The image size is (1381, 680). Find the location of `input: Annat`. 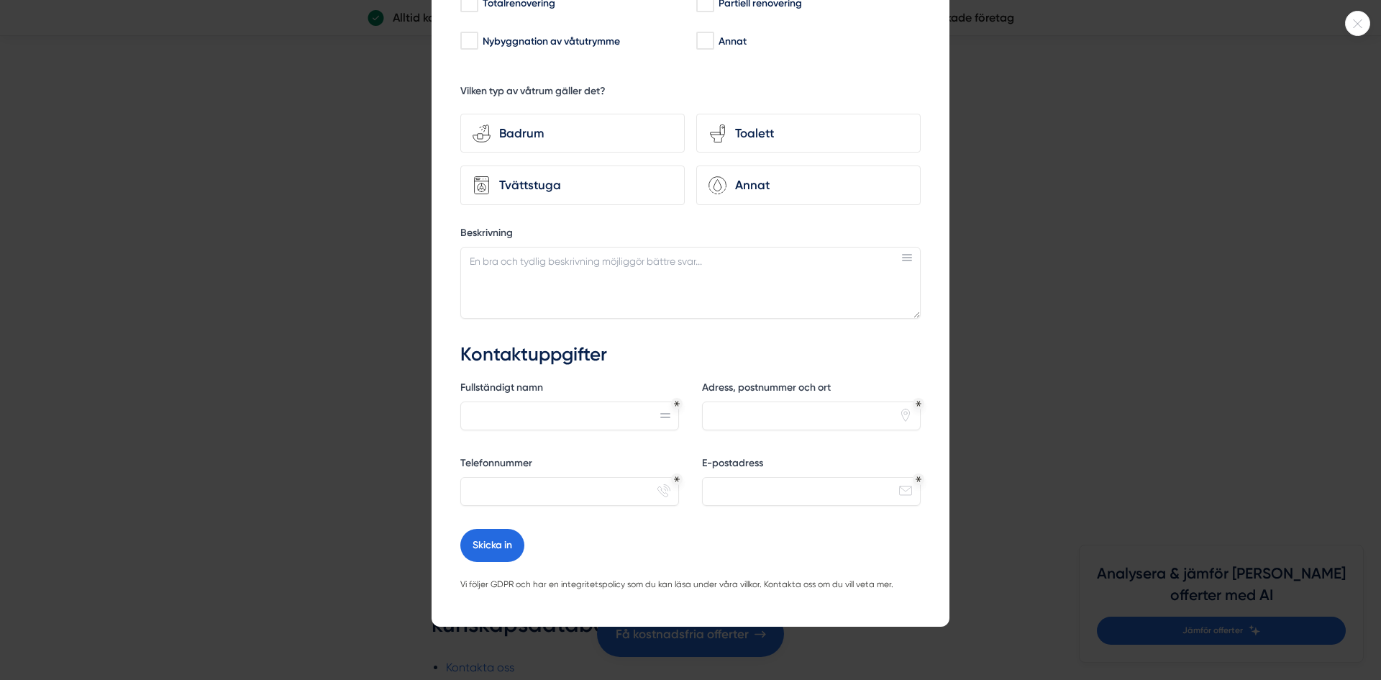

input: Annat is located at coordinates (704, 41).